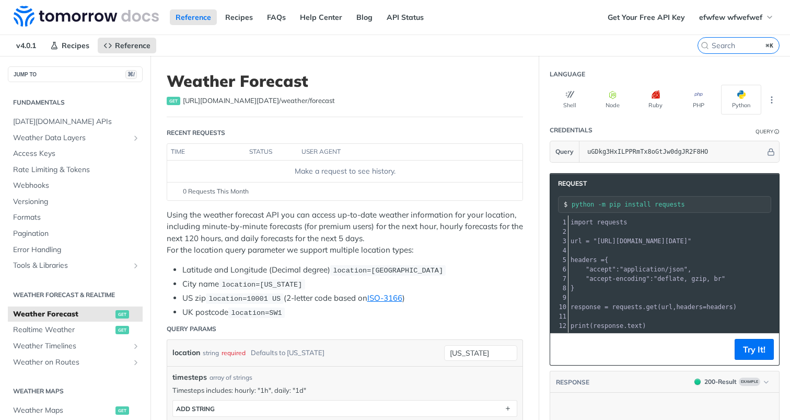 This screenshot has width=790, height=420. I want to click on p: Using the weather forecast API you can access up-to-date weather information for your location, i..., so click(345, 233).